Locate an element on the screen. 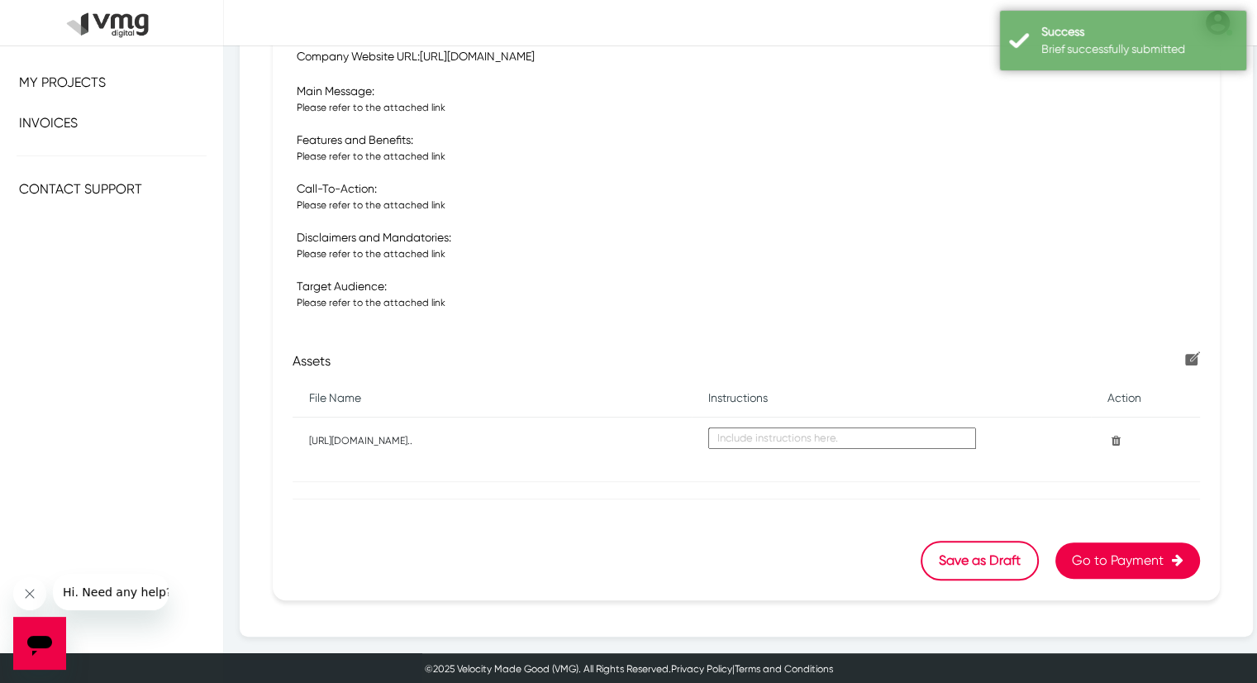 The image size is (1257, 683). div: Brief successfully submitted is located at coordinates (1132, 49).